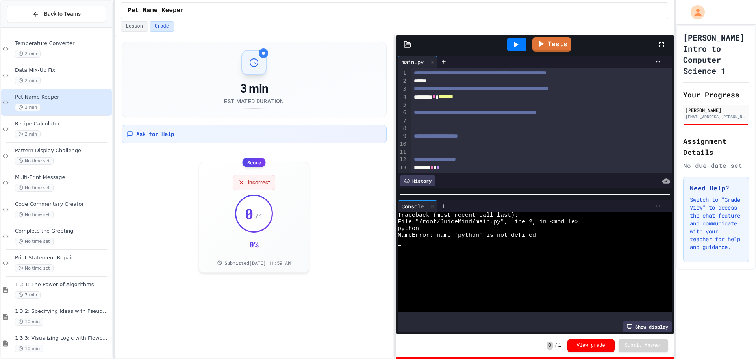 The height and width of the screenshot is (359, 756). Describe the element at coordinates (63, 311) in the screenshot. I see `span: 1.3.2: Specifying Ideas with Pseudocode` at that location.